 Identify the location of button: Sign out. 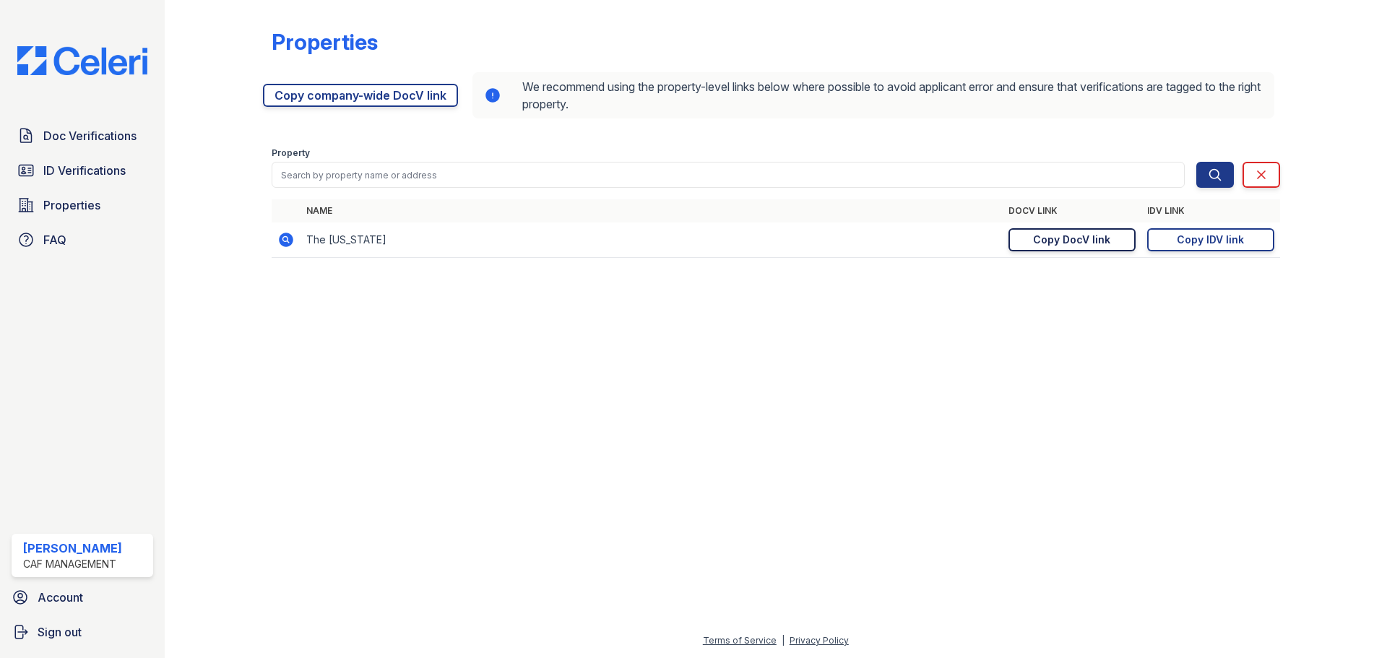
(82, 632).